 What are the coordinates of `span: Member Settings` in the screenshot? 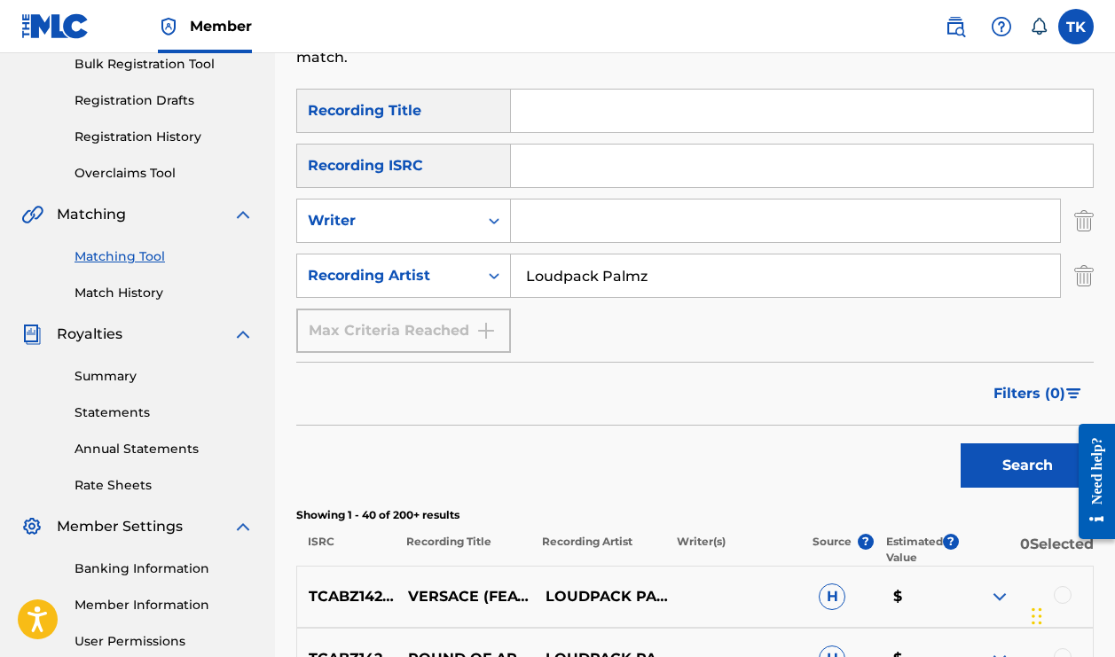 It's located at (120, 527).